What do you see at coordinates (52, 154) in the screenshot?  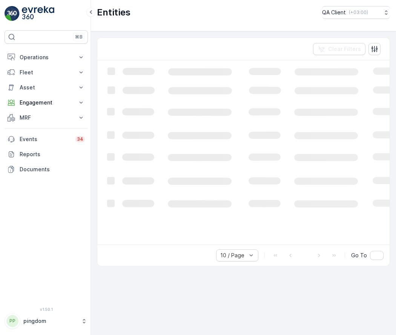 I see `p: Reports` at bounding box center [52, 154].